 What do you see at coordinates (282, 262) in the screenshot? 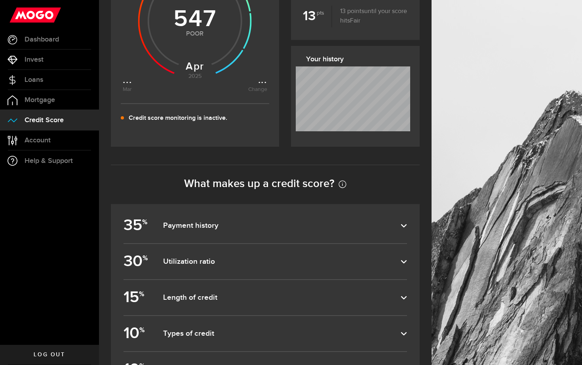
I see `dfn: Utilization ratio` at bounding box center [282, 262].